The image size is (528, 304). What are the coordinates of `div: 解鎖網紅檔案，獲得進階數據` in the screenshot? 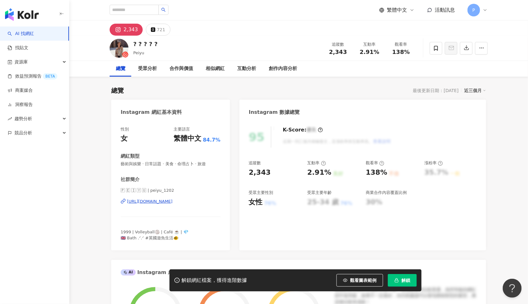 It's located at (214, 280).